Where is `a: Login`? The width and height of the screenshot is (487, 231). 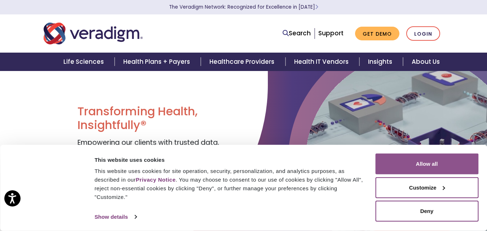 a: Login is located at coordinates (423, 34).